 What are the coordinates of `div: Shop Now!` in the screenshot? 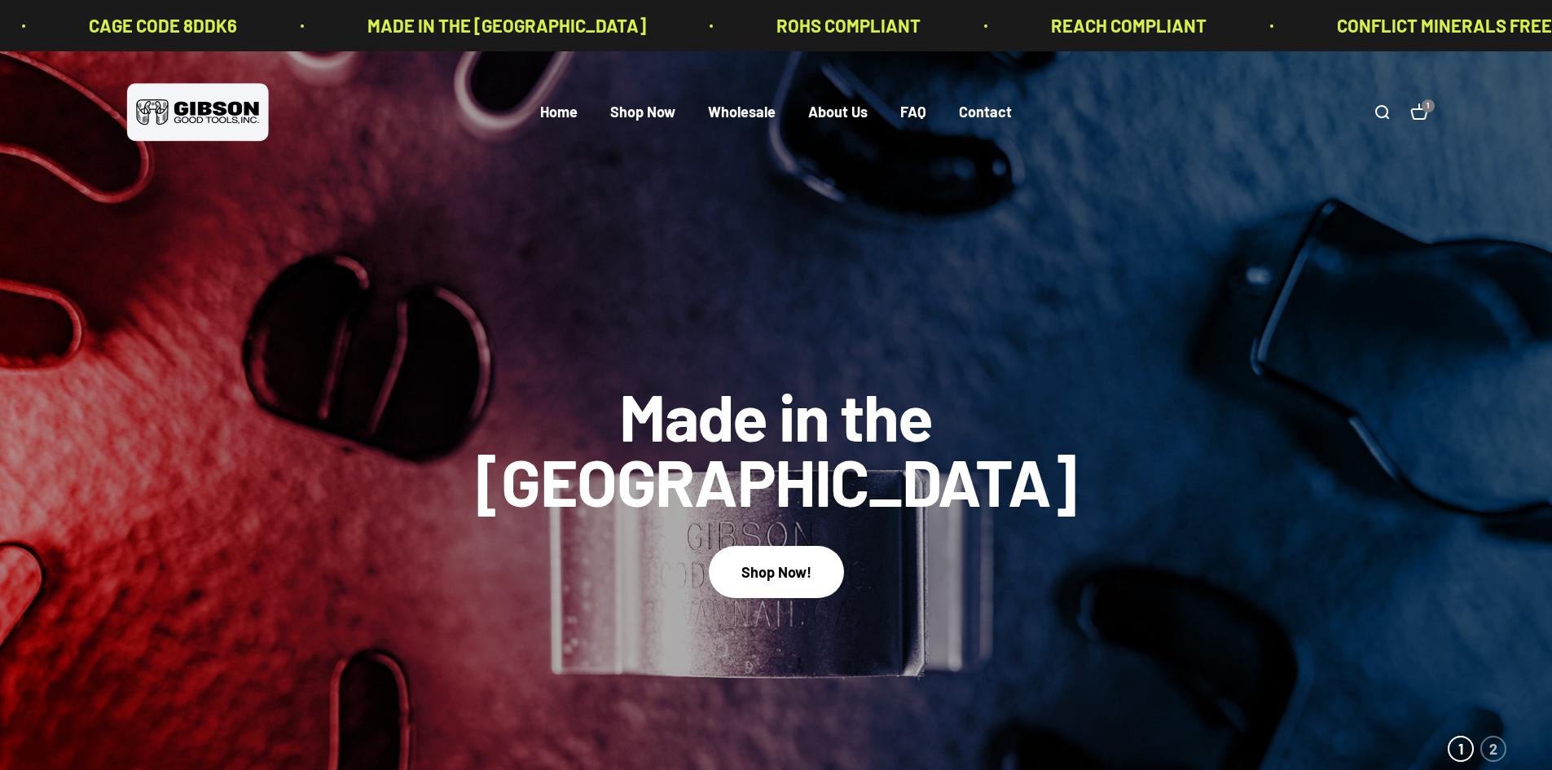 It's located at (777, 572).